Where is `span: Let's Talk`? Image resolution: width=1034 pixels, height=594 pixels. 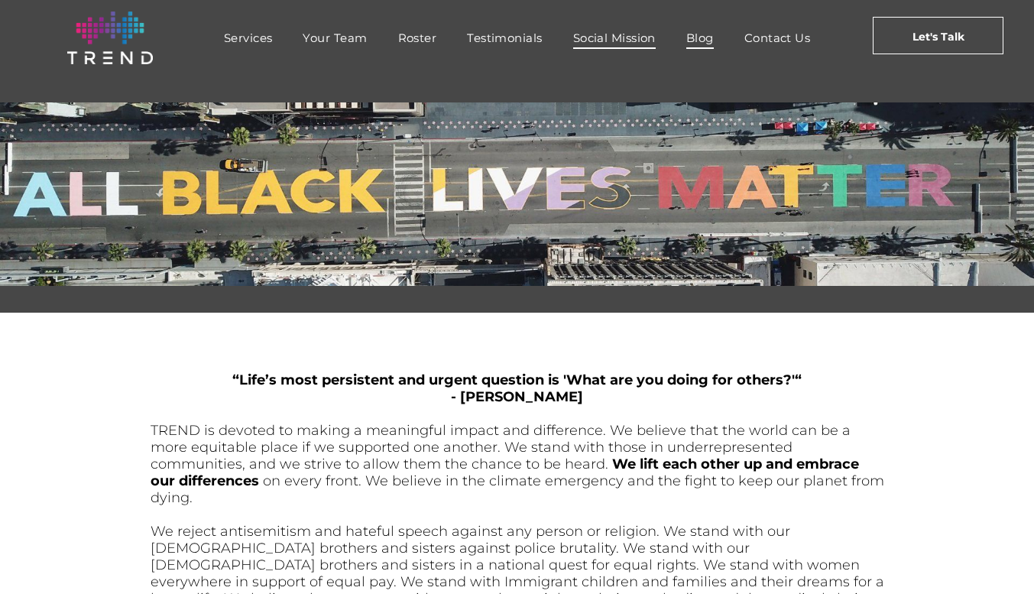
span: Let's Talk is located at coordinates (939, 37).